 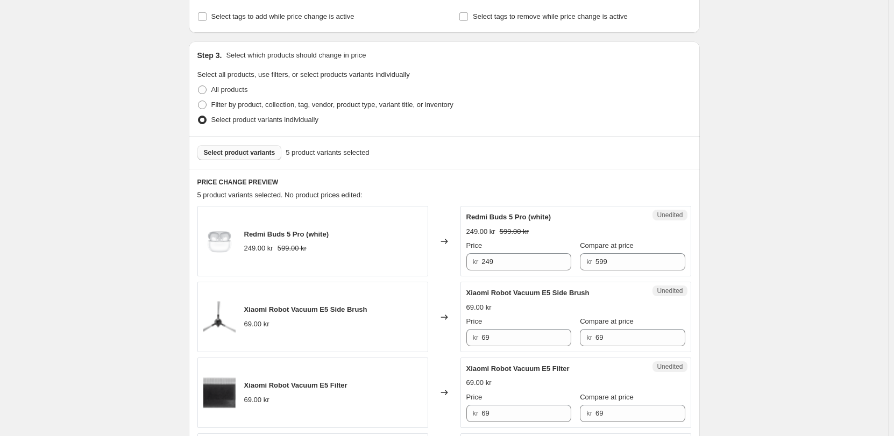 I want to click on span: Select product variants, so click(x=239, y=153).